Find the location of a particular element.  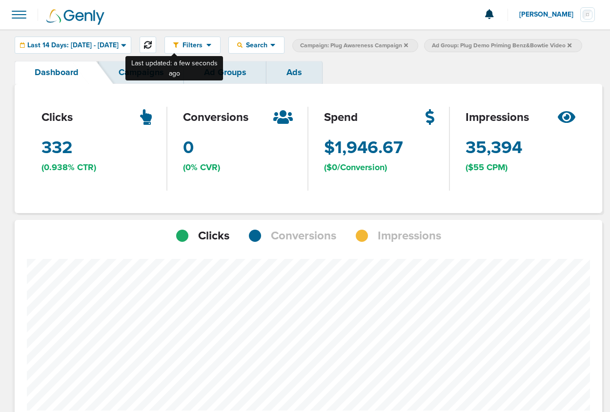

span: Search is located at coordinates (256, 45).